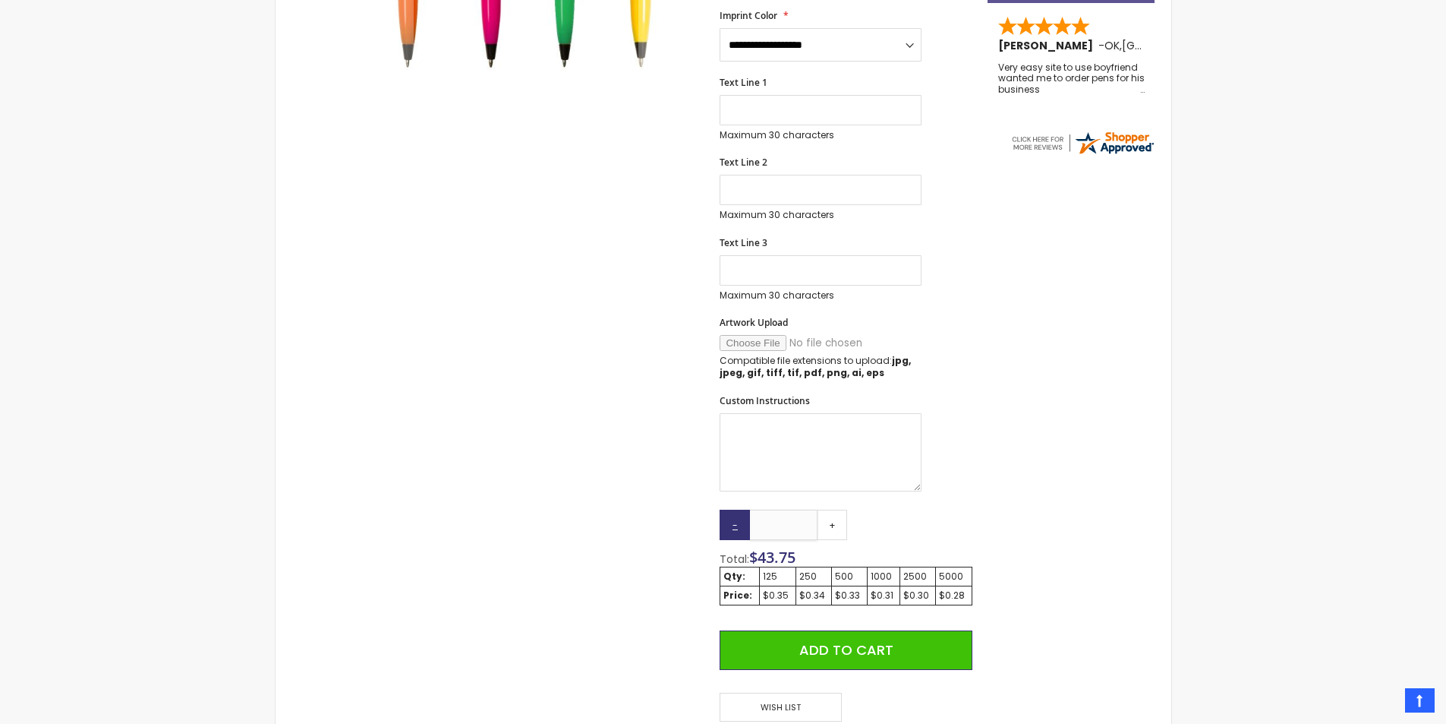  Describe the element at coordinates (734, 559) in the screenshot. I see `span: Total:` at that location.